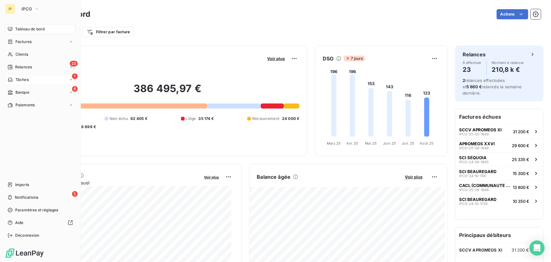 Image resolution: width=551 pixels, height=262 pixels. What do you see at coordinates (22, 54) in the screenshot?
I see `span: Clients` at bounding box center [22, 54].